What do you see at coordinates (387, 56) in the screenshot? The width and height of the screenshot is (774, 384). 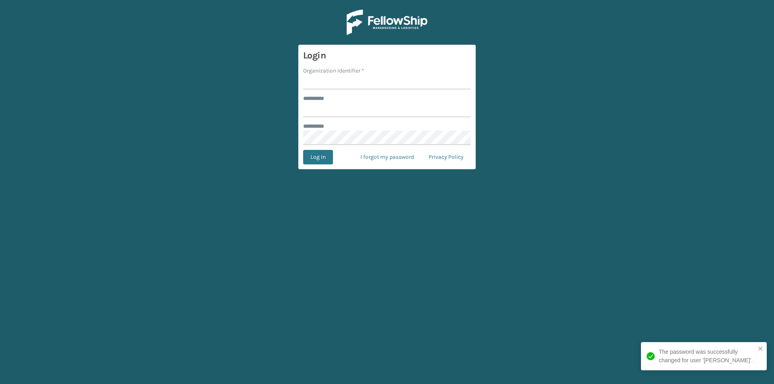 I see `h3: Login` at bounding box center [387, 56].